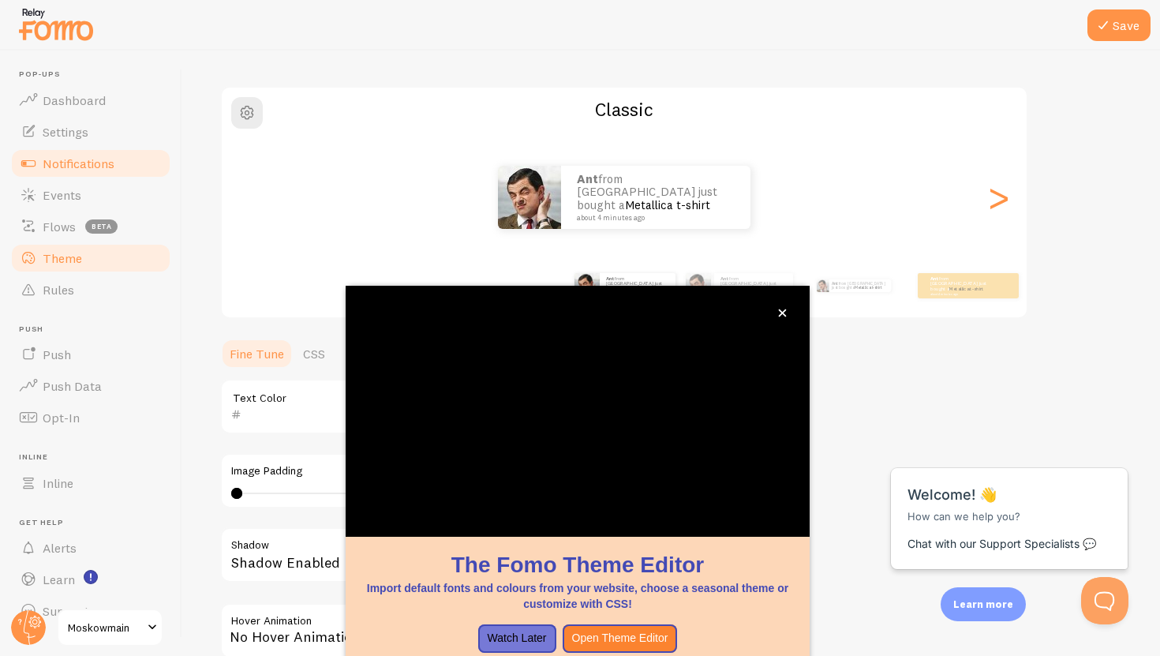 This screenshot has width=1160, height=656. I want to click on a: Rules, so click(91, 290).